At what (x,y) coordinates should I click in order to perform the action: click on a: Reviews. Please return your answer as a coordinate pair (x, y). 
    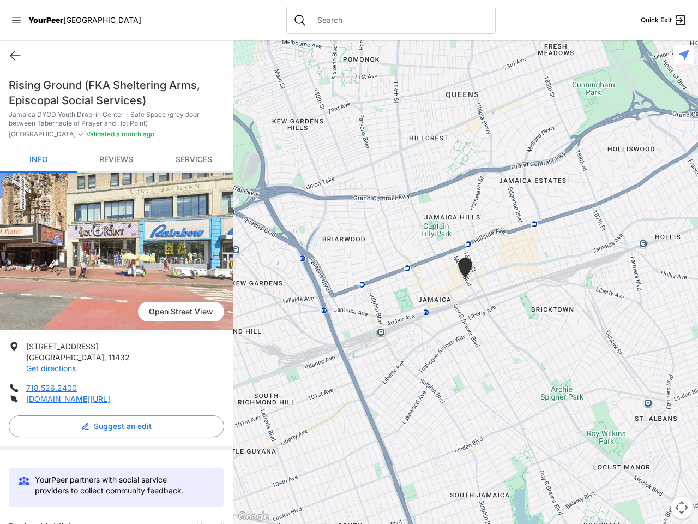
    Looking at the image, I should click on (116, 160).